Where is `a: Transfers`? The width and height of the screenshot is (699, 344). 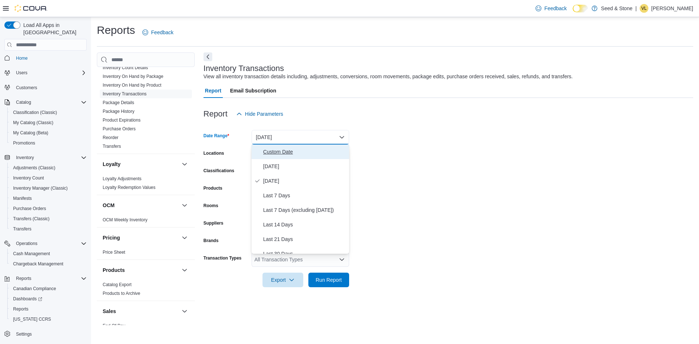 a: Transfers is located at coordinates (22, 229).